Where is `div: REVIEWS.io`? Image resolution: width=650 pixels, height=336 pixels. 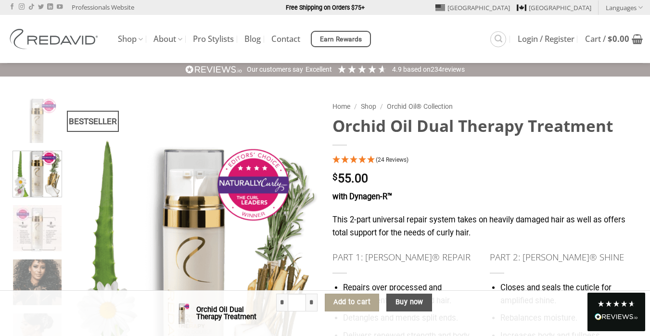 div: REVIEWS.io is located at coordinates (617, 317).